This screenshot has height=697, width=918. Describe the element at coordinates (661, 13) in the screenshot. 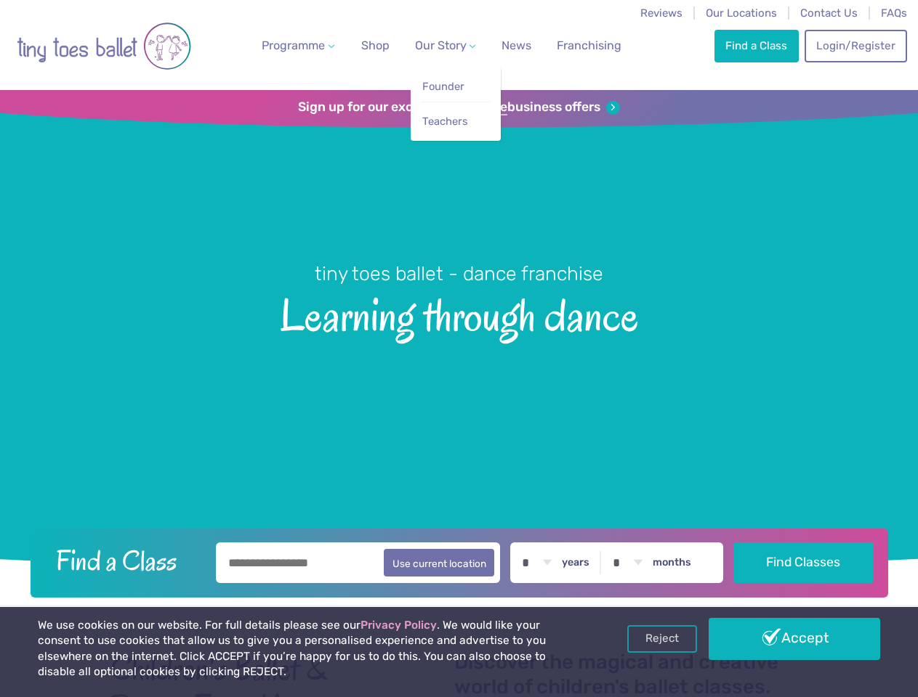

I see `a: Reviews` at that location.